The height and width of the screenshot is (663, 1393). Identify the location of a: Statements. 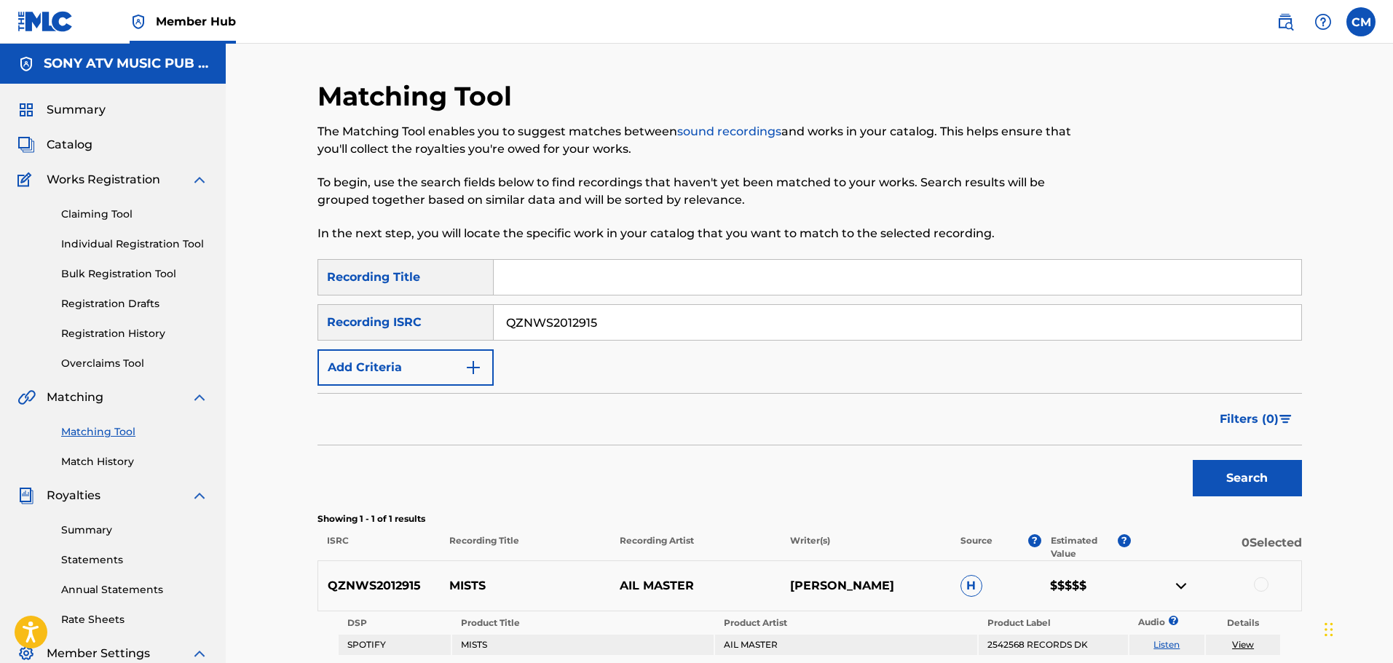
(135, 560).